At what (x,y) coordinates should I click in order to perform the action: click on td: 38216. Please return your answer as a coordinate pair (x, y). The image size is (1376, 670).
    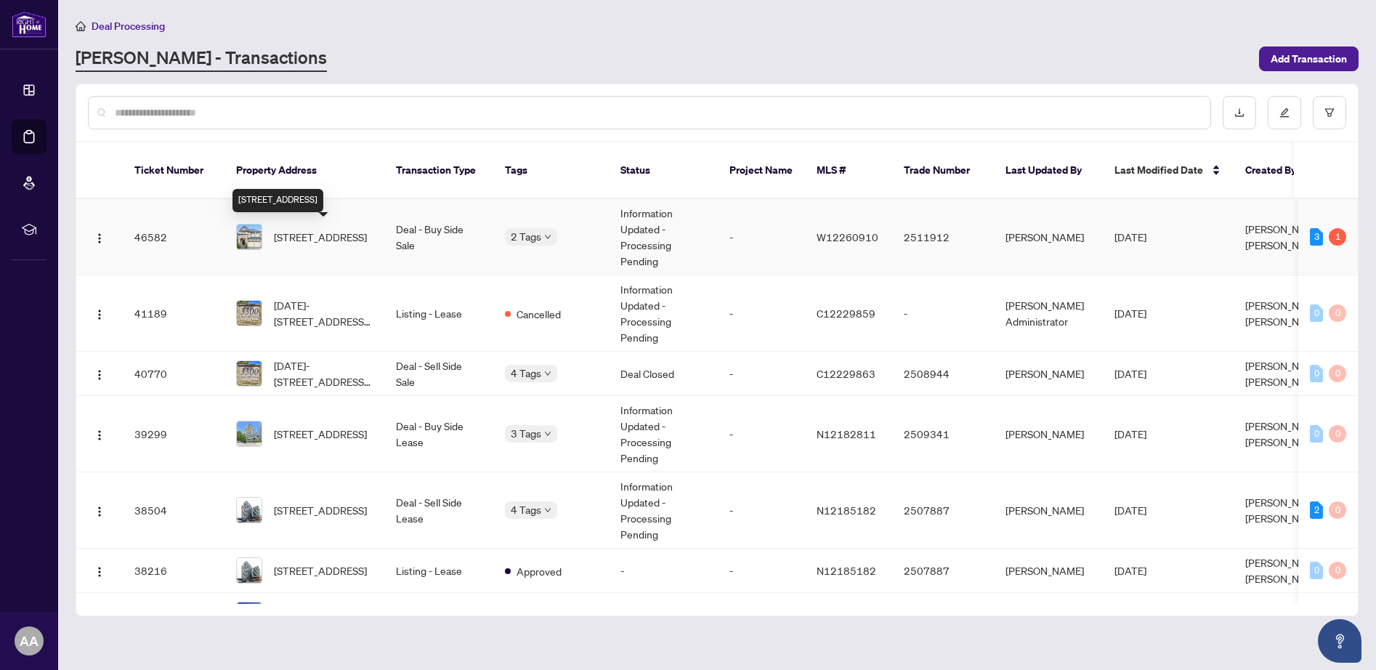
    Looking at the image, I should click on (174, 570).